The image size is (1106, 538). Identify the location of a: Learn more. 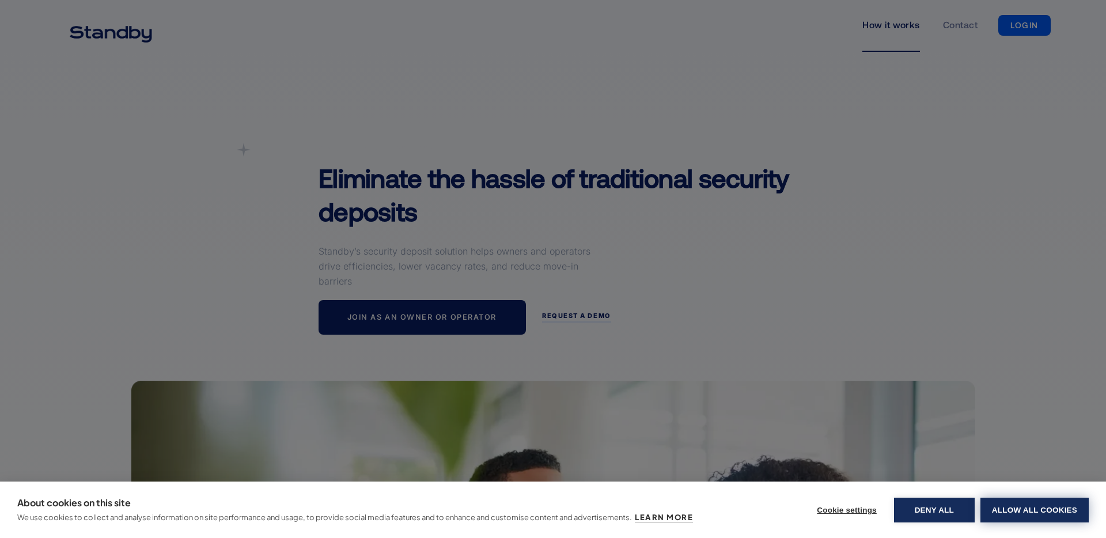
(663, 517).